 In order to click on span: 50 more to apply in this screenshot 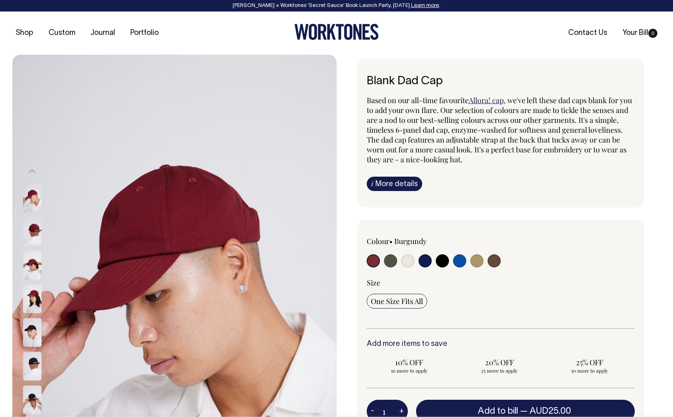, I will do `click(589, 371)`.